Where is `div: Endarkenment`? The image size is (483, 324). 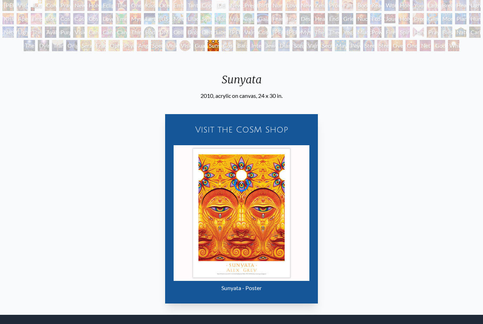 div: Endarkenment is located at coordinates (333, 19).